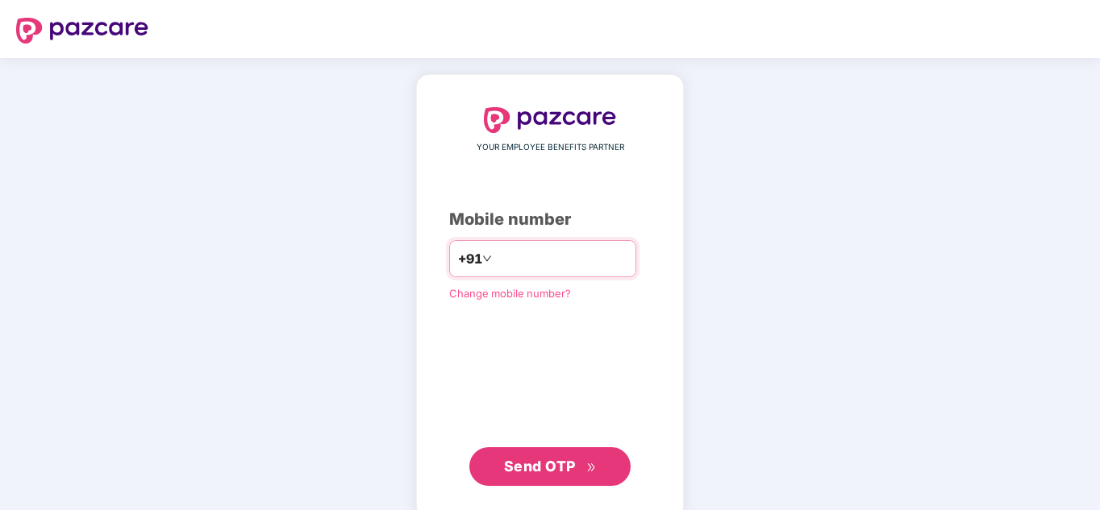  I want to click on button: Send OTPdouble-right, so click(550, 467).